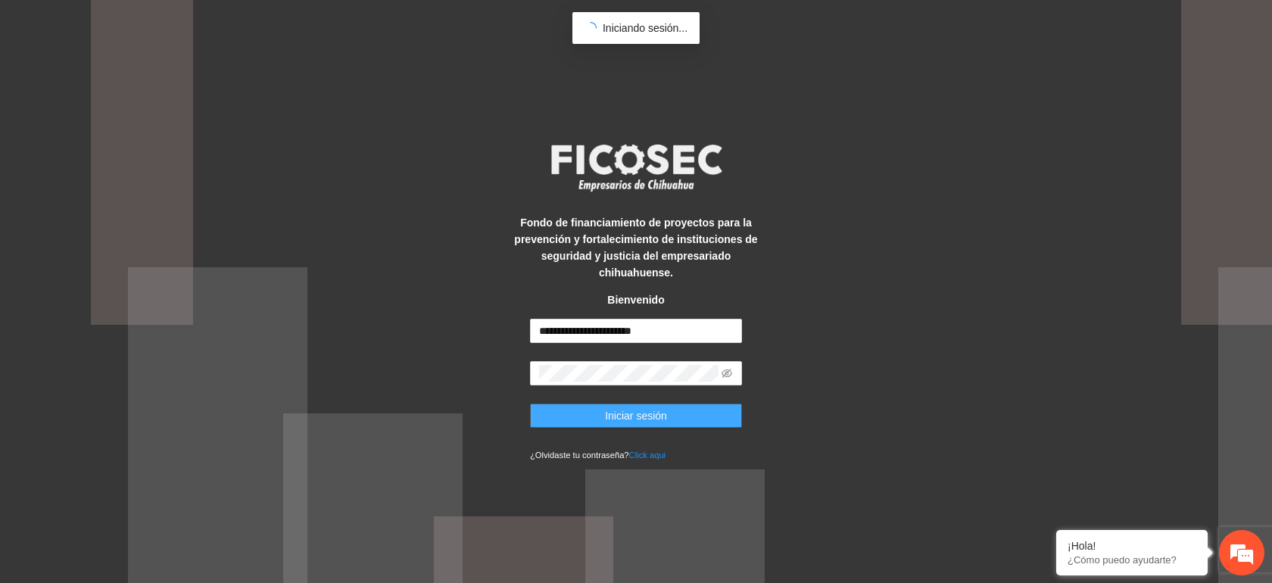  I want to click on span: eye-invisible, so click(727, 373).